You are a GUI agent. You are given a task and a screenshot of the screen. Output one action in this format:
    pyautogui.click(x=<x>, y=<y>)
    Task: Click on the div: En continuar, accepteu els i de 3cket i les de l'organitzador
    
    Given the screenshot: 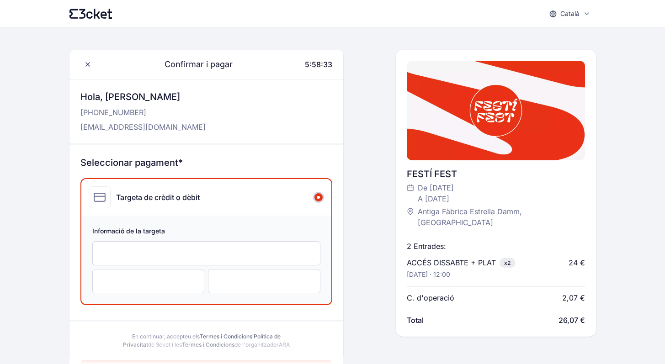 What is the action you would take?
    pyautogui.click(x=206, y=341)
    